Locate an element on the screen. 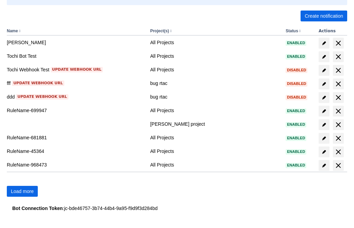 The width and height of the screenshot is (354, 228). div: RuleName-45364 is located at coordinates (76, 151).